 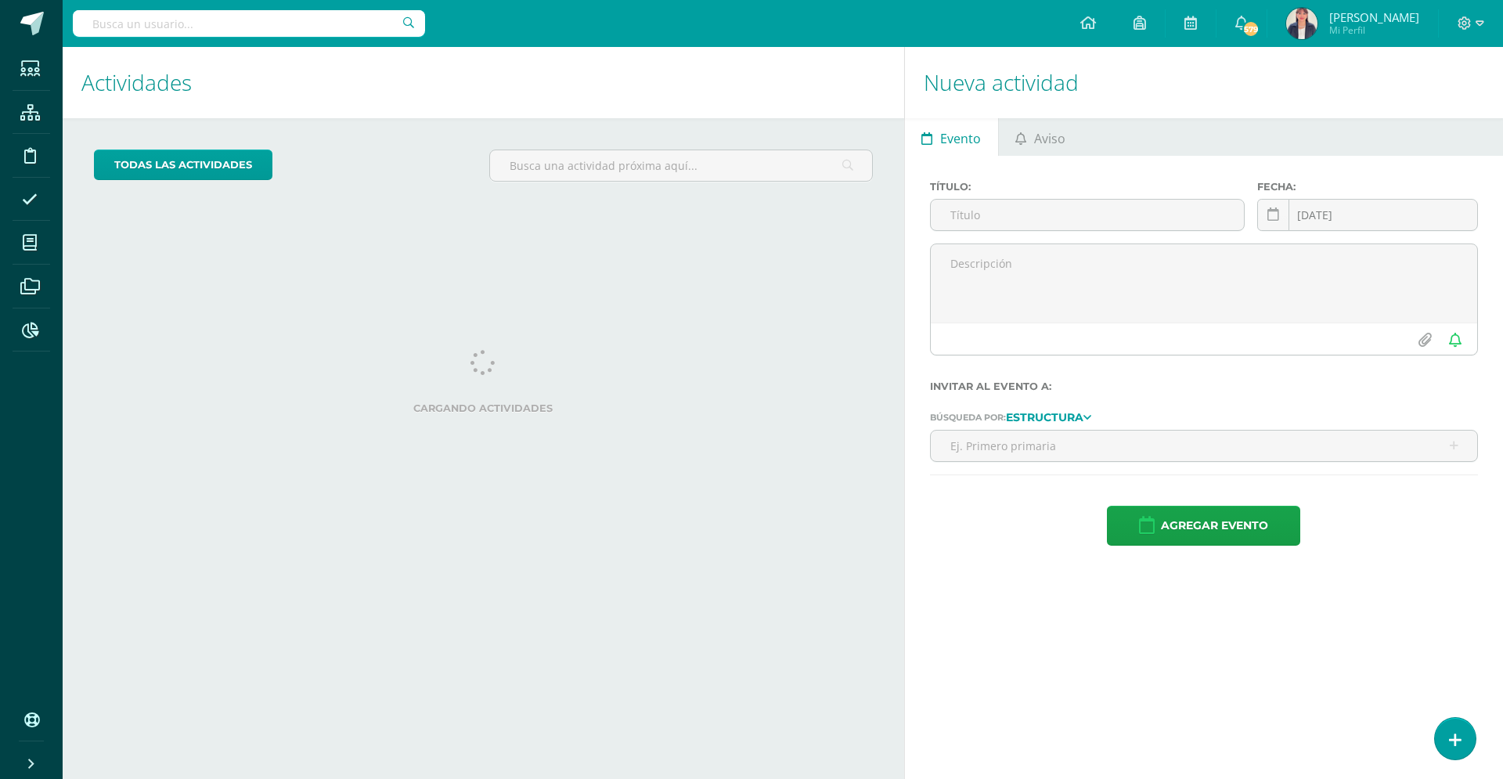 What do you see at coordinates (1048, 416) in the screenshot?
I see `a: Estructura` at bounding box center [1048, 416].